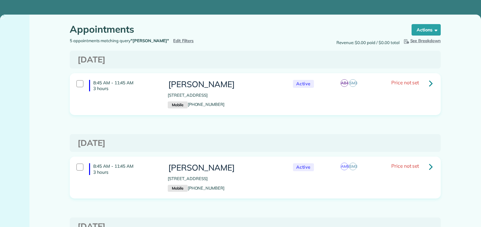 This screenshot has width=481, height=227. I want to click on span: See Breakdown, so click(422, 41).